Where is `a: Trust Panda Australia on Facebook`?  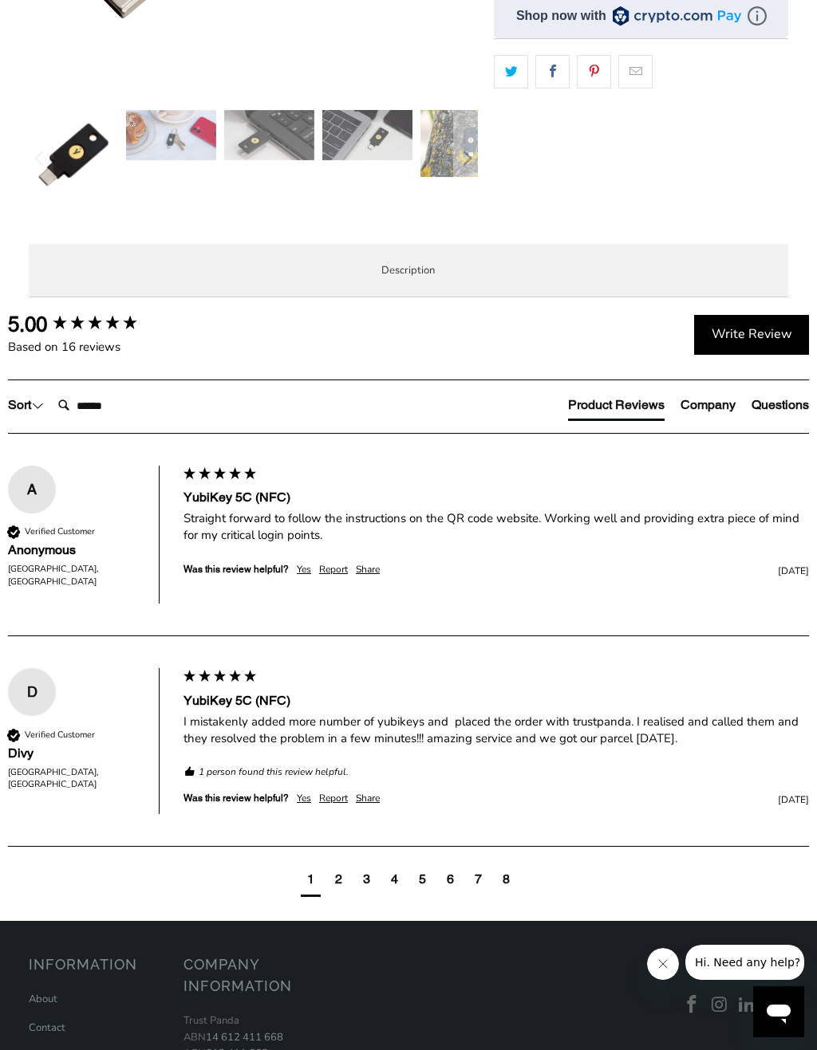
a: Trust Panda Australia on Facebook is located at coordinates (692, 1006).